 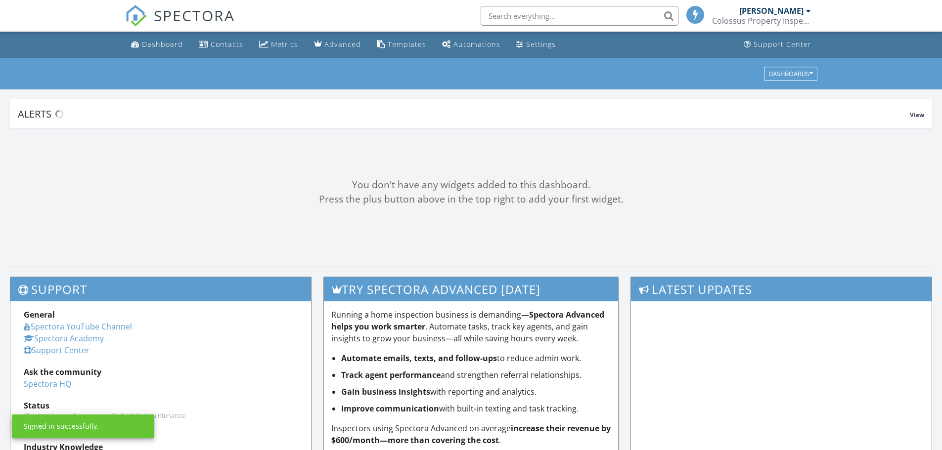 What do you see at coordinates (471, 185) in the screenshot?
I see `div: You don't have any widgets added to this dashboard.` at bounding box center [471, 185].